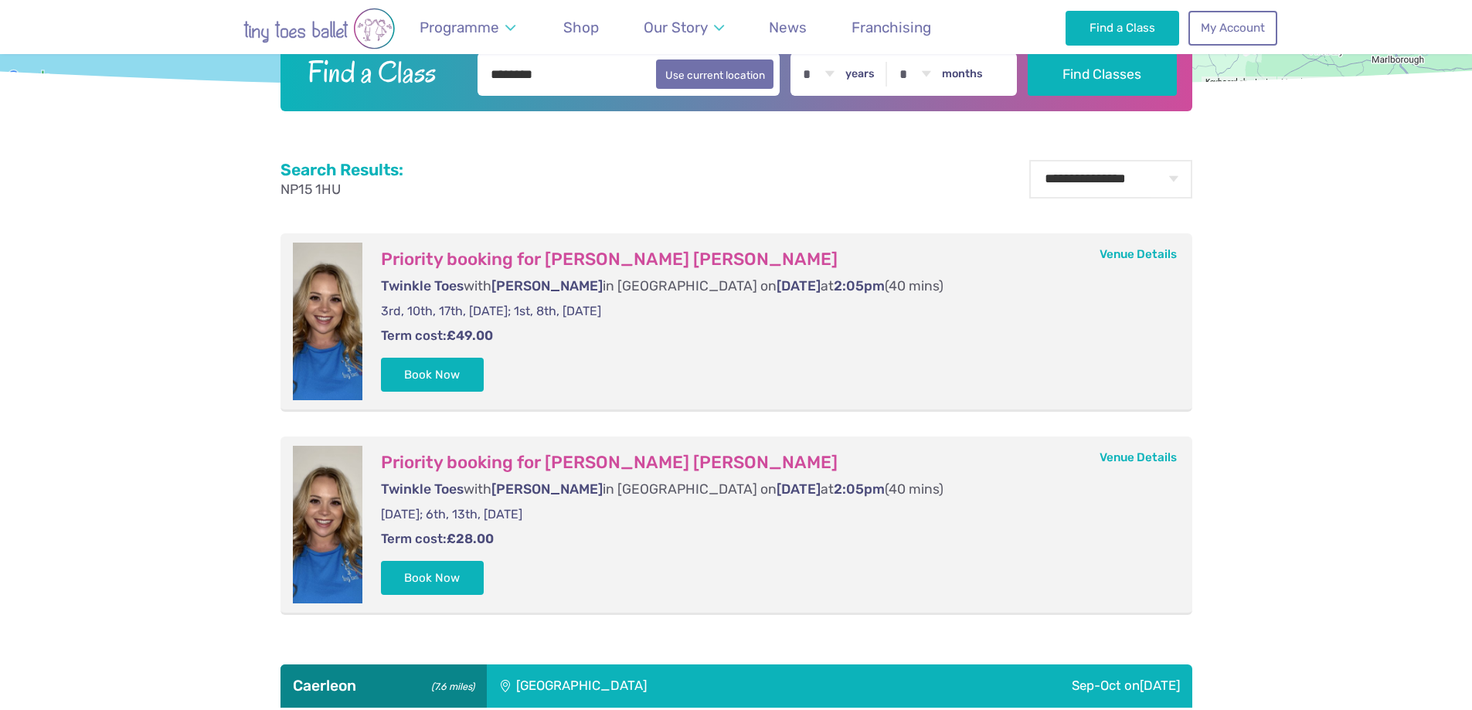 The width and height of the screenshot is (1472, 710). I want to click on a: Franchising, so click(892, 27).